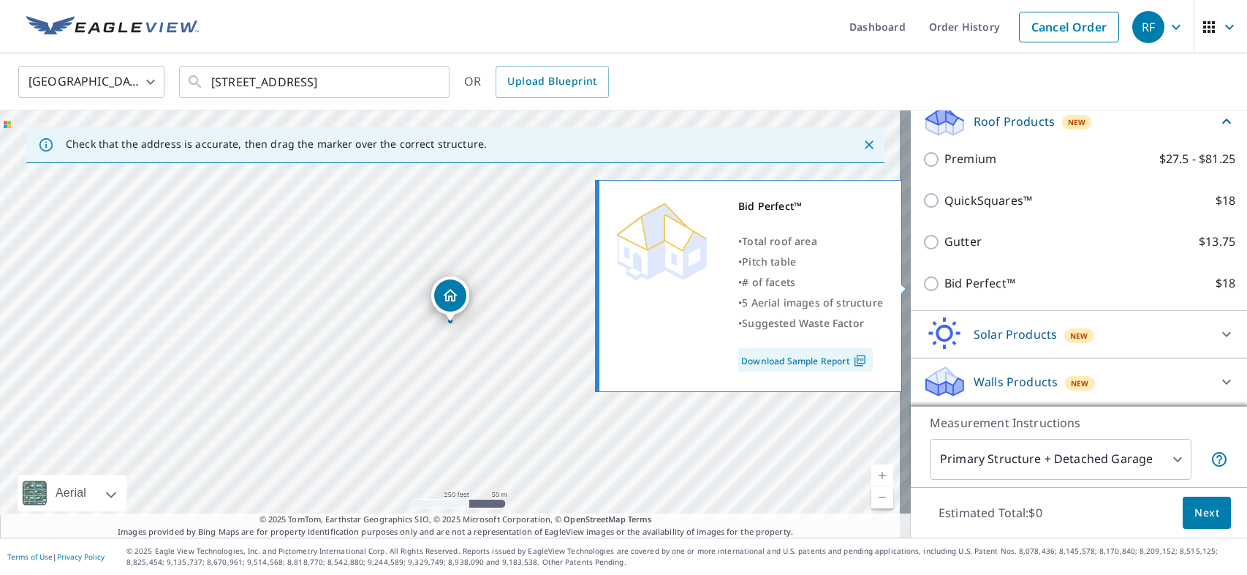  What do you see at coordinates (768, 281) in the screenshot?
I see `span: # of facets` at bounding box center [768, 281].